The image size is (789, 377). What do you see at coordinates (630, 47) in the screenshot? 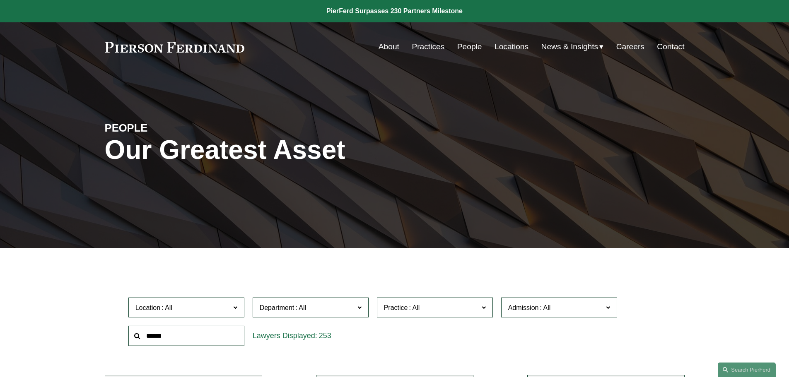
I see `a: Careers` at bounding box center [630, 47].